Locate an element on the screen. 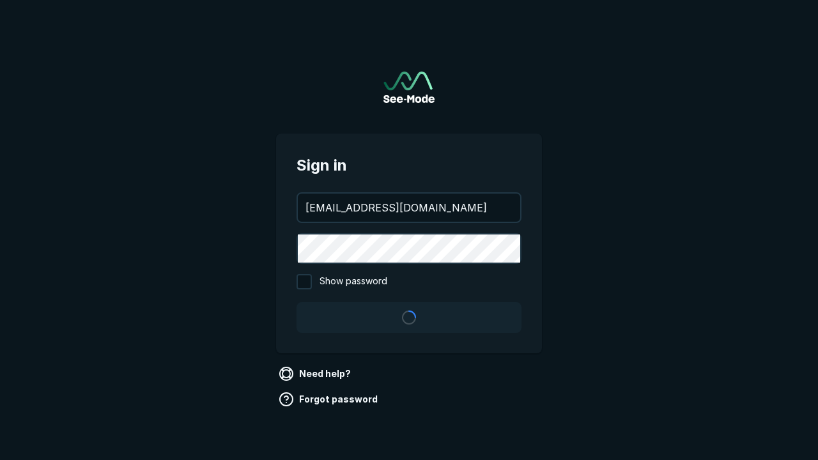 Image resolution: width=818 pixels, height=460 pixels. span: Show password is located at coordinates (354, 282).